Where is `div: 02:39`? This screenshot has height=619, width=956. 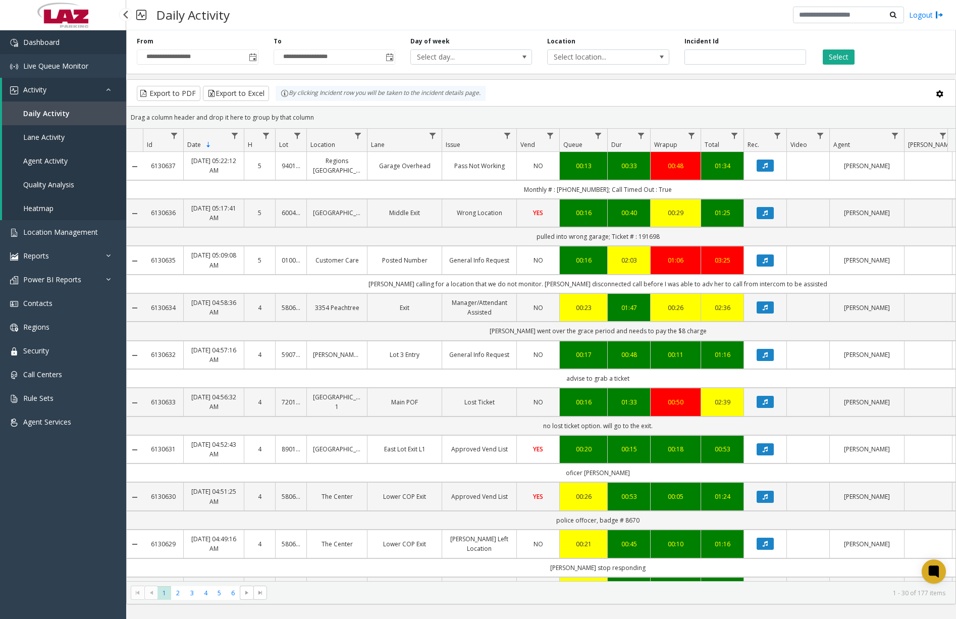
div: 02:39 is located at coordinates (722, 402).